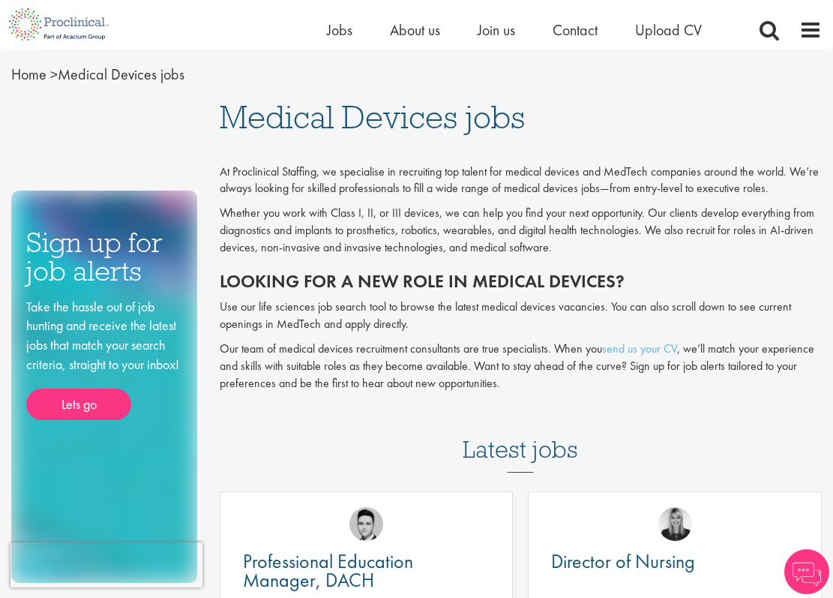 This screenshot has width=833, height=598. I want to click on span: Join us, so click(497, 30).